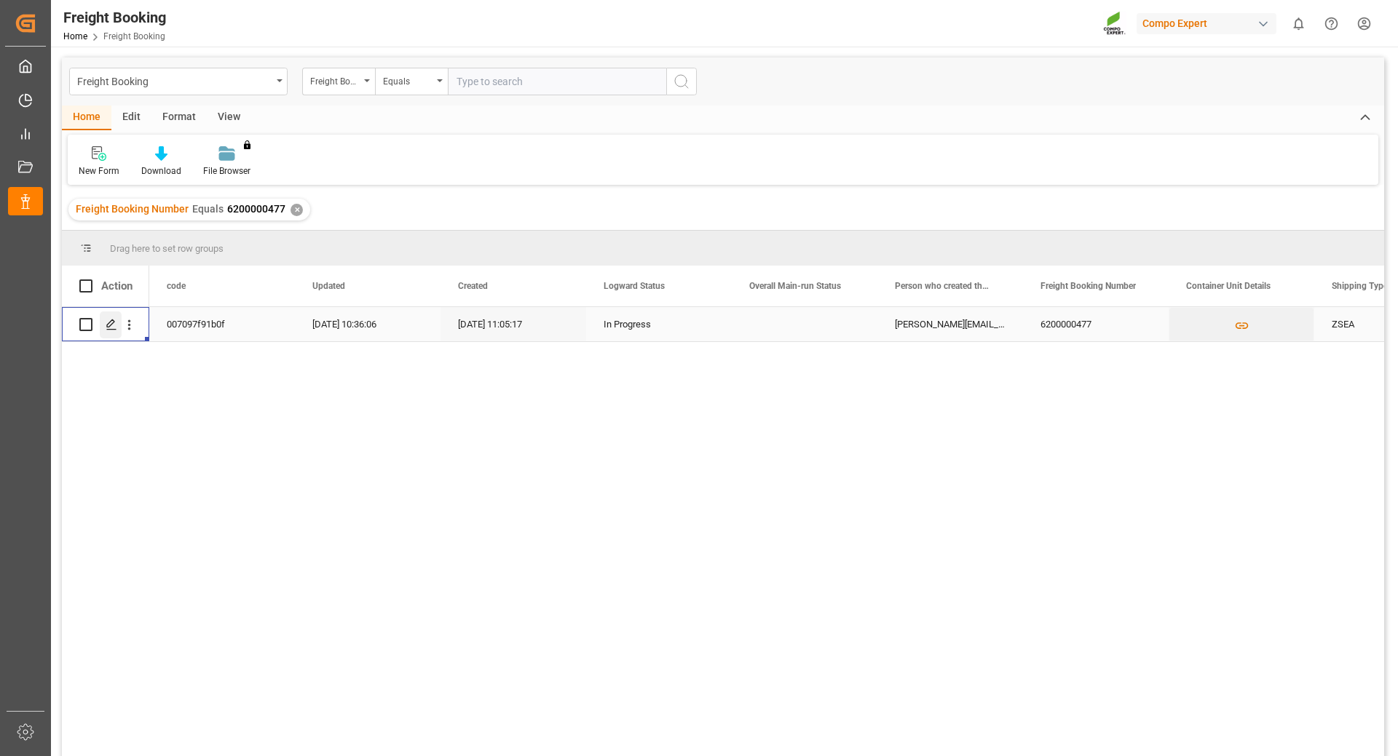 The height and width of the screenshot is (756, 1398). What do you see at coordinates (1298, 23) in the screenshot?
I see `button: show 0 new notifications` at bounding box center [1298, 23].